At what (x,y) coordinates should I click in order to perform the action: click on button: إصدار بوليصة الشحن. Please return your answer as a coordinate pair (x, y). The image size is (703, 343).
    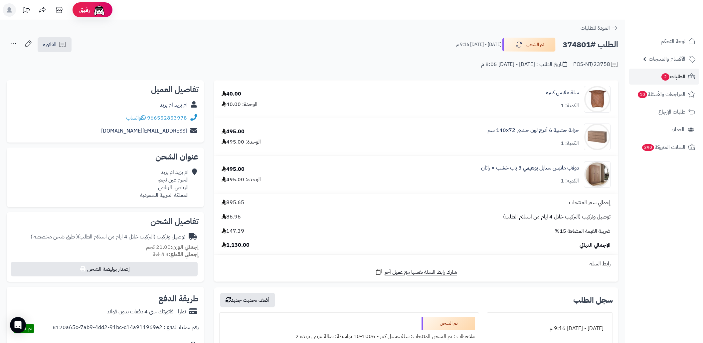
    Looking at the image, I should click on (104, 269).